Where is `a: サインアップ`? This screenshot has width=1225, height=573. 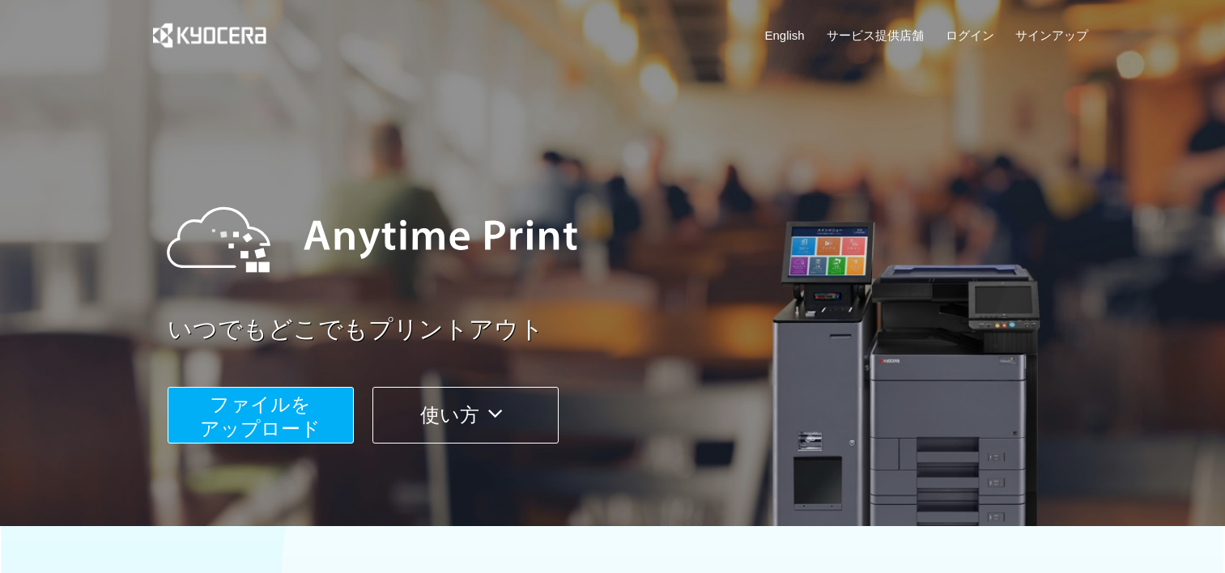
a: サインアップ is located at coordinates (1052, 35).